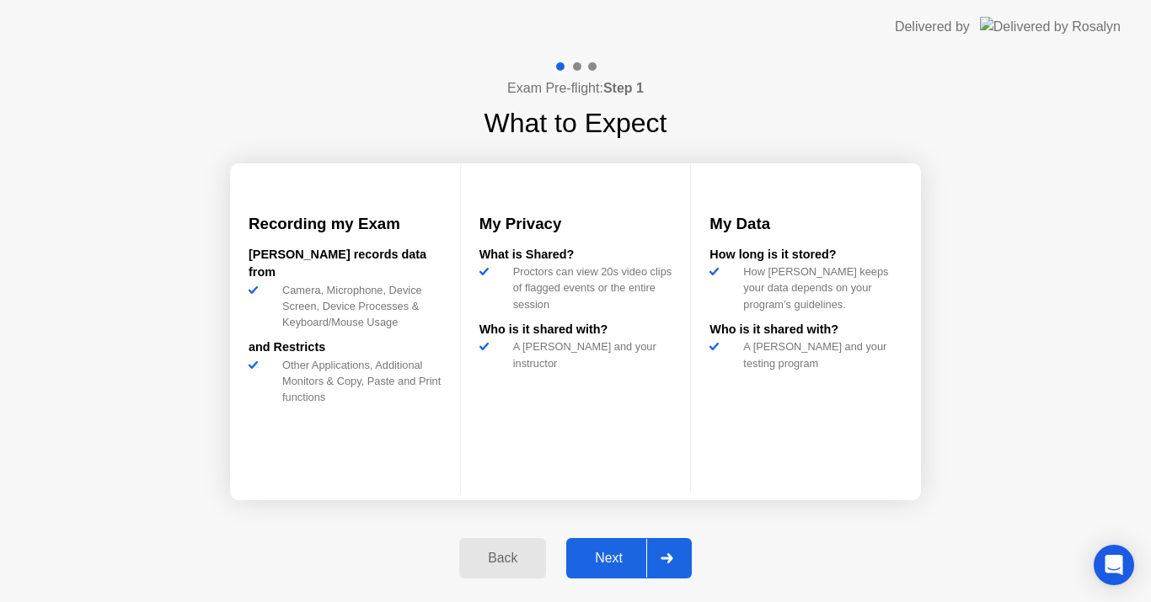 This screenshot has height=602, width=1151. I want to click on h3: Recording my Exam, so click(345, 224).